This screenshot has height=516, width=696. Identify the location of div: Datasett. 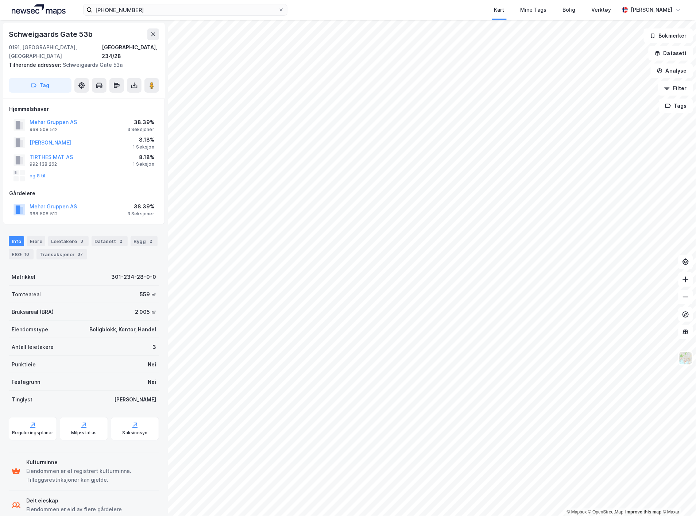
(109, 241).